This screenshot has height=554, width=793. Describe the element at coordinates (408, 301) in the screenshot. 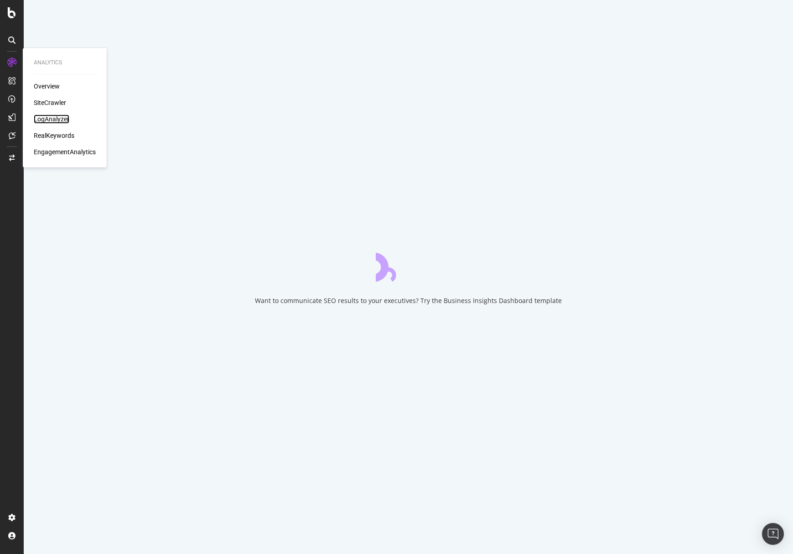

I see `div: Want to communicate SEO results to your executives? Try the Business Insights Dashboard template` at that location.